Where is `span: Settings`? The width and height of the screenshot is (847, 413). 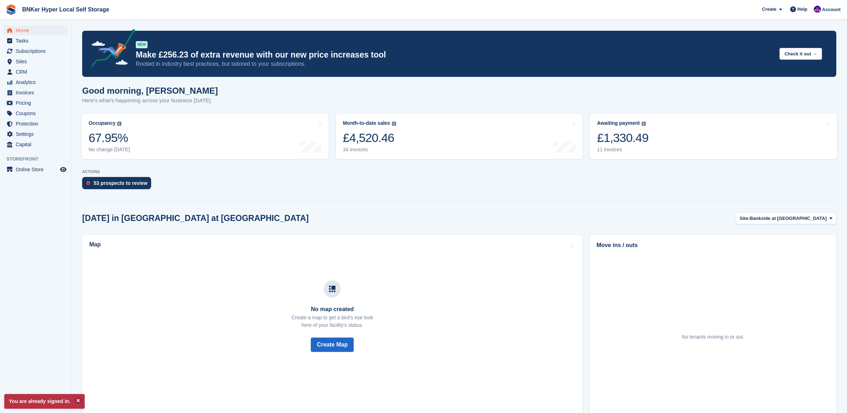 span: Settings is located at coordinates (37, 134).